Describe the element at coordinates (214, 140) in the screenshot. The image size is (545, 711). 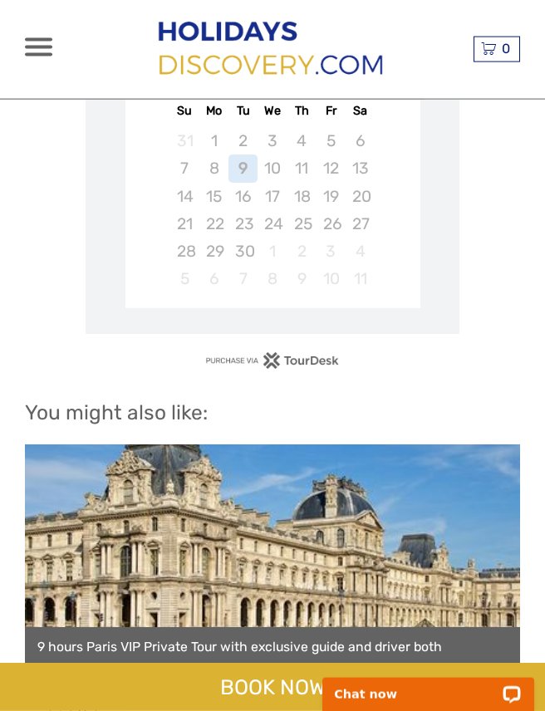
I see `div: Not available Monday, September 1st, 2025` at that location.